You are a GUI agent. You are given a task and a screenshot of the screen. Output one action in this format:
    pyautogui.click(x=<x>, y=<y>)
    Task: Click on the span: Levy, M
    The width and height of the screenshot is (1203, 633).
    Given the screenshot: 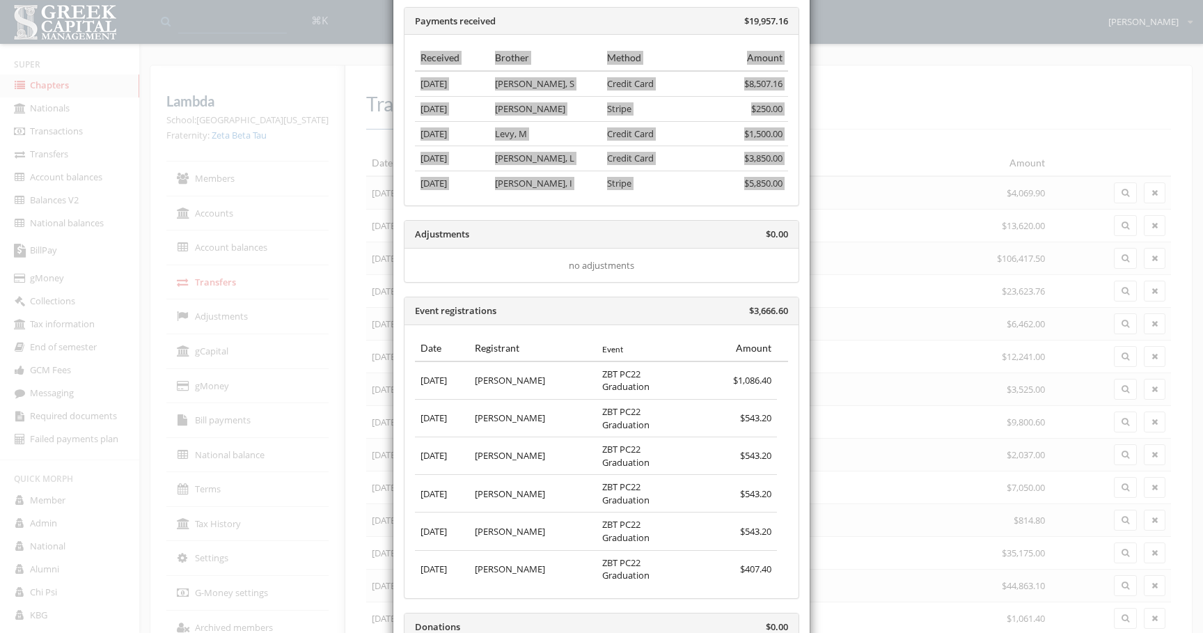 What is the action you would take?
    pyautogui.click(x=511, y=134)
    